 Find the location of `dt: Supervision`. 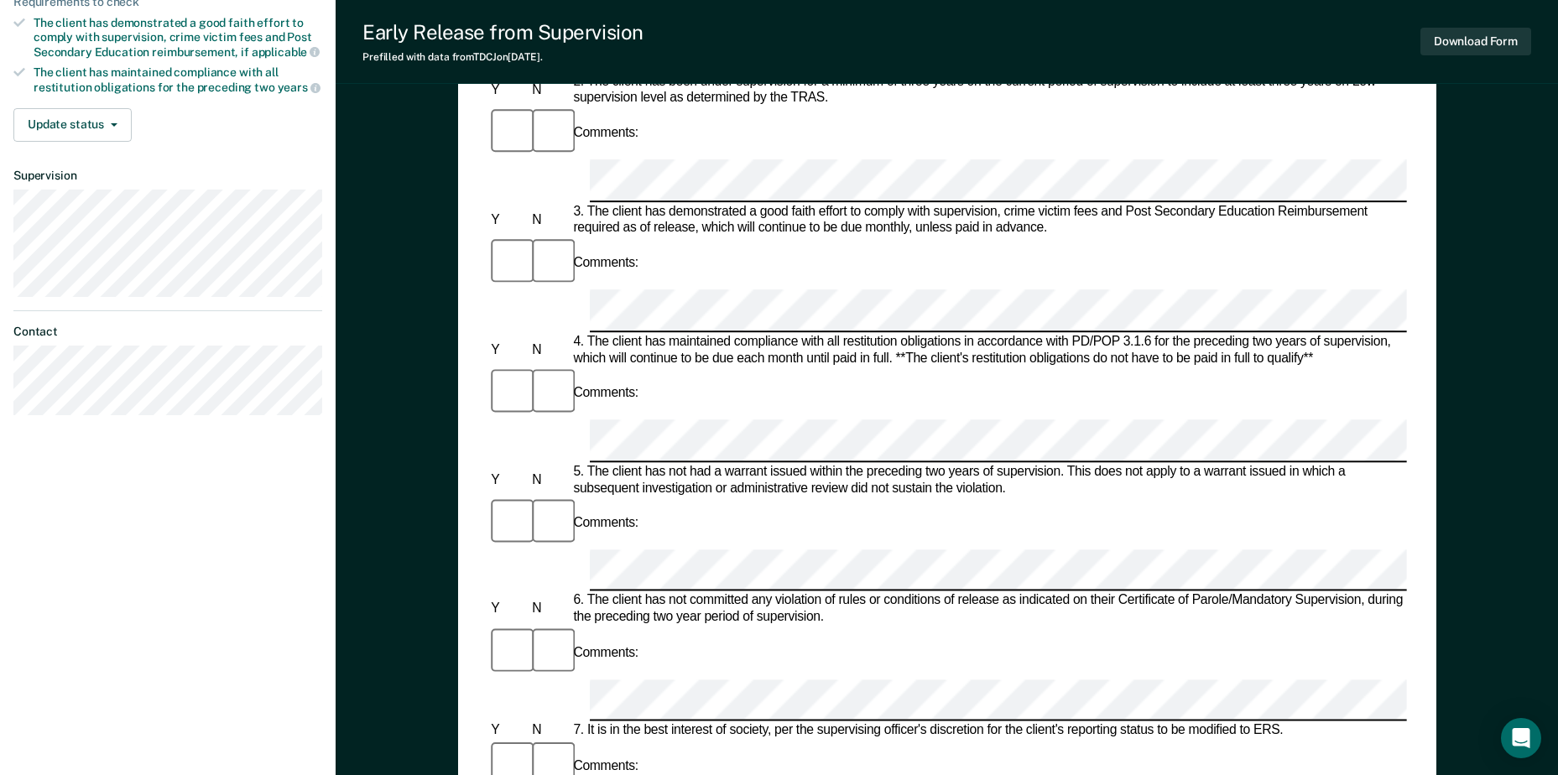

dt: Supervision is located at coordinates (168, 175).